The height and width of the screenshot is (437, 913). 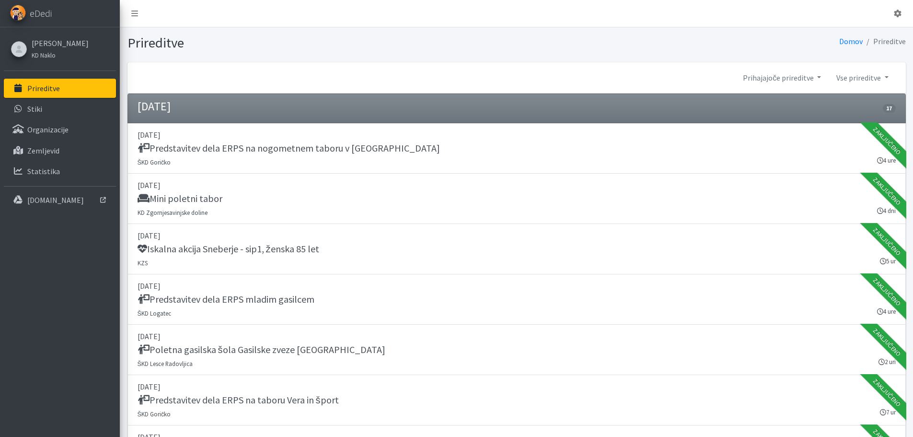 What do you see at coordinates (60, 88) in the screenshot?
I see `a: Prireditve` at bounding box center [60, 88].